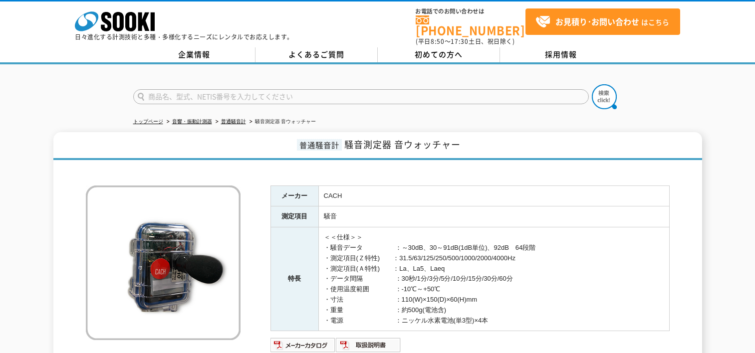  Describe the element at coordinates (493, 217) in the screenshot. I see `td: 騒音` at that location.